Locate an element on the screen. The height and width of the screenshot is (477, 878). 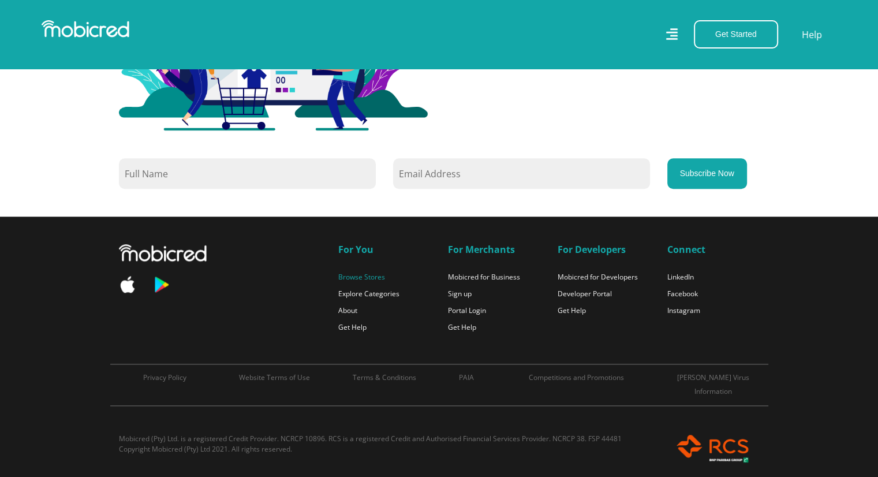
a: Sign up is located at coordinates (459, 293).